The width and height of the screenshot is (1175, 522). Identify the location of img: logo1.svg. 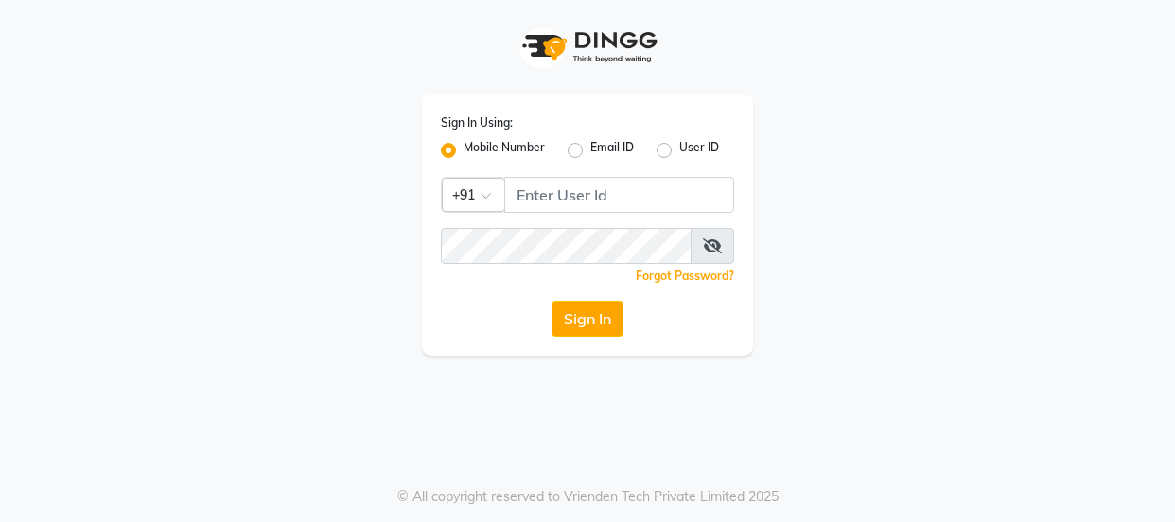
(588, 46).